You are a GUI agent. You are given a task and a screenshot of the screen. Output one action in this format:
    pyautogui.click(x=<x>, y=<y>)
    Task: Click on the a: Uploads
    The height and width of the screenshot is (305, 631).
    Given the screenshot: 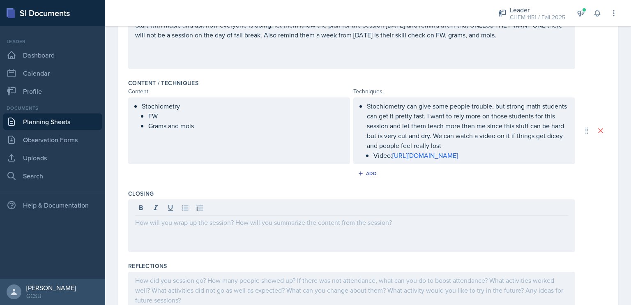 What is the action you would take?
    pyautogui.click(x=53, y=158)
    